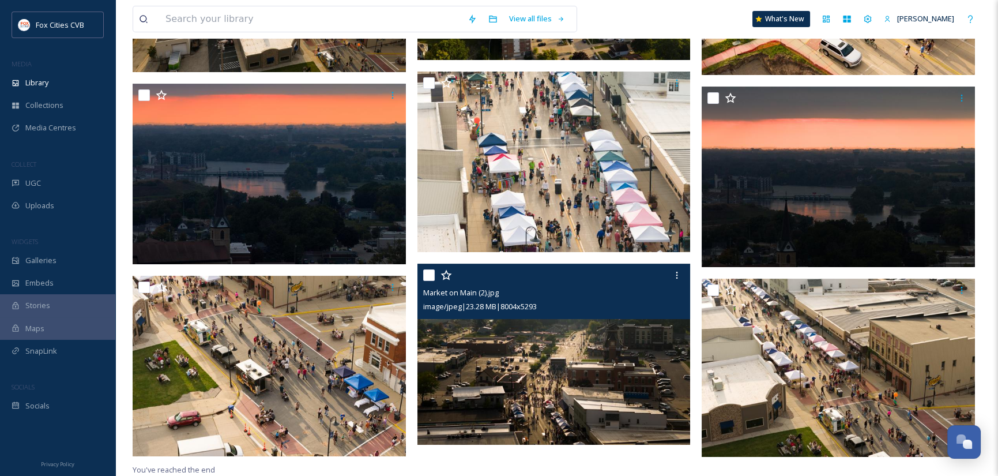 The image size is (998, 476). Describe the element at coordinates (25, 241) in the screenshot. I see `span: WIDGETS` at that location.